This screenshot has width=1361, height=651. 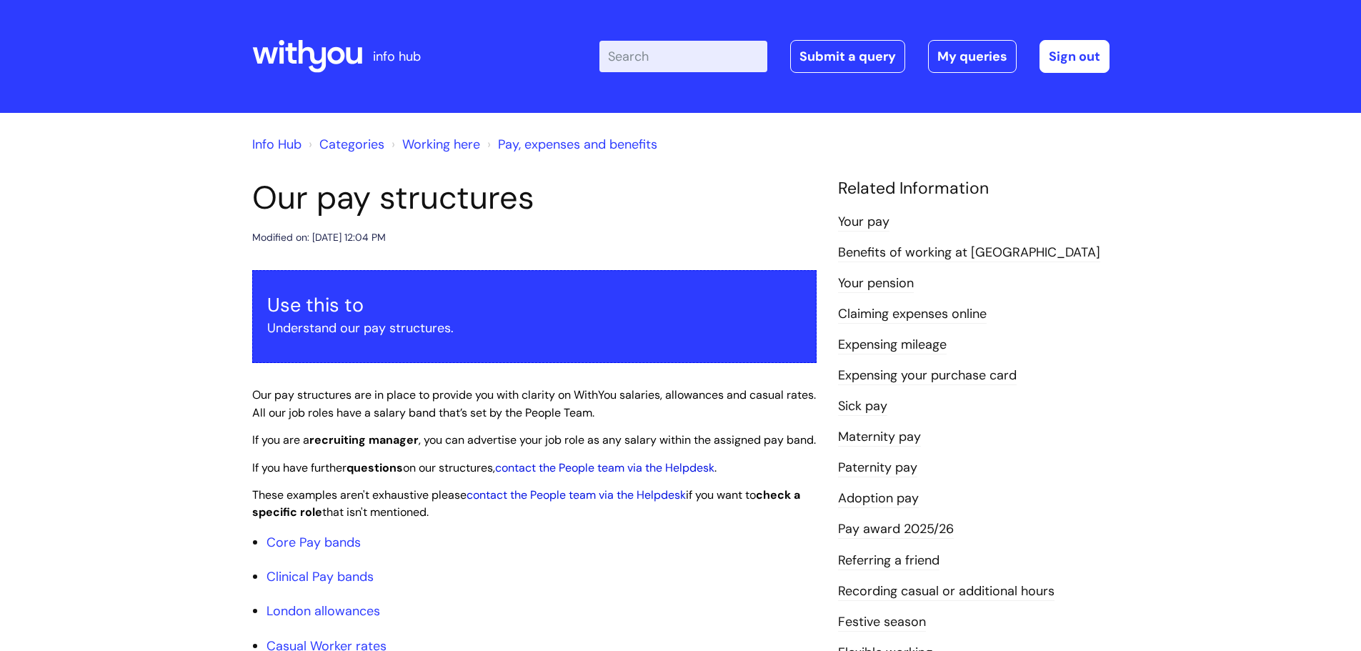 What do you see at coordinates (972, 56) in the screenshot?
I see `a: My queries` at bounding box center [972, 56].